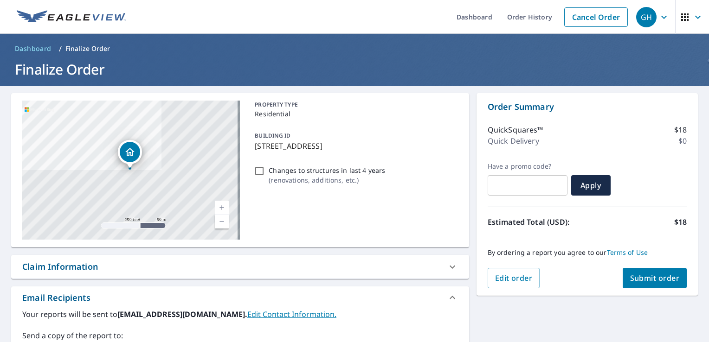 This screenshot has height=342, width=709. Describe the element at coordinates (514, 278) in the screenshot. I see `span: Edit order` at that location.